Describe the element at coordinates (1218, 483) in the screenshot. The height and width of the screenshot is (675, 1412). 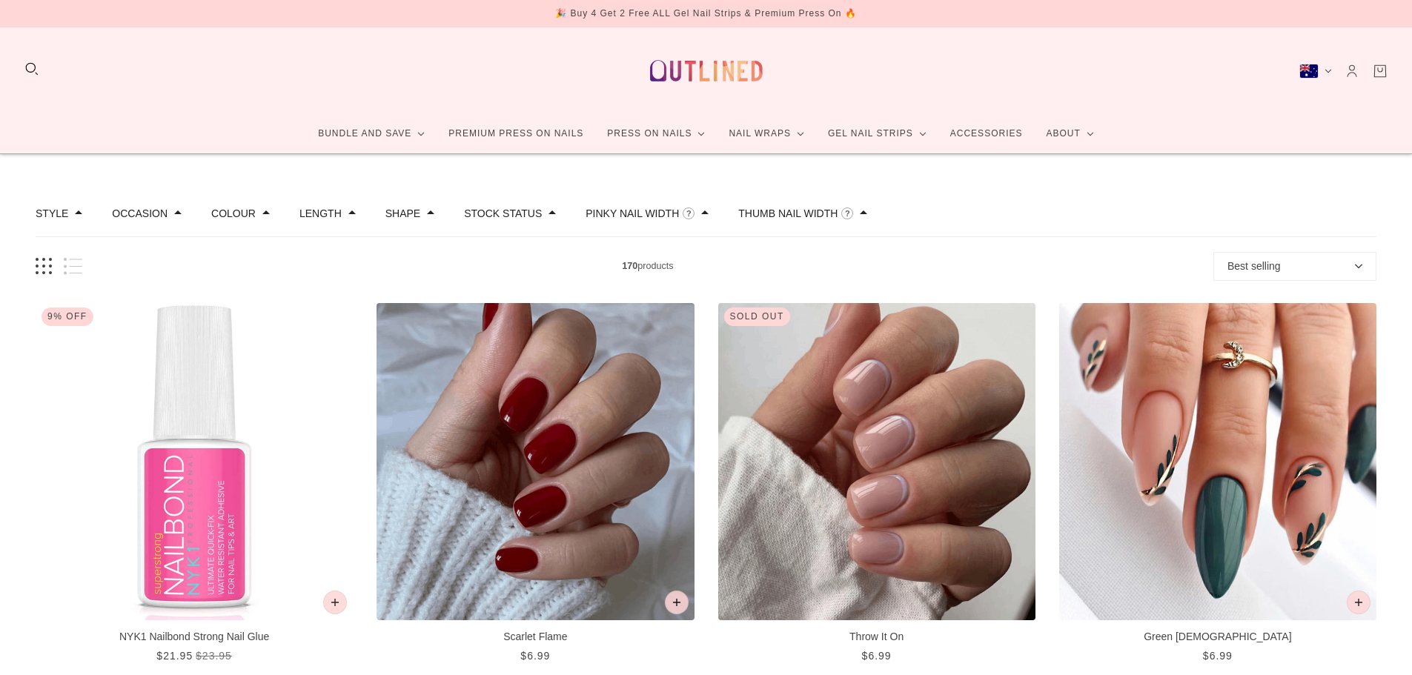
I see `a: Green Zen` at that location.